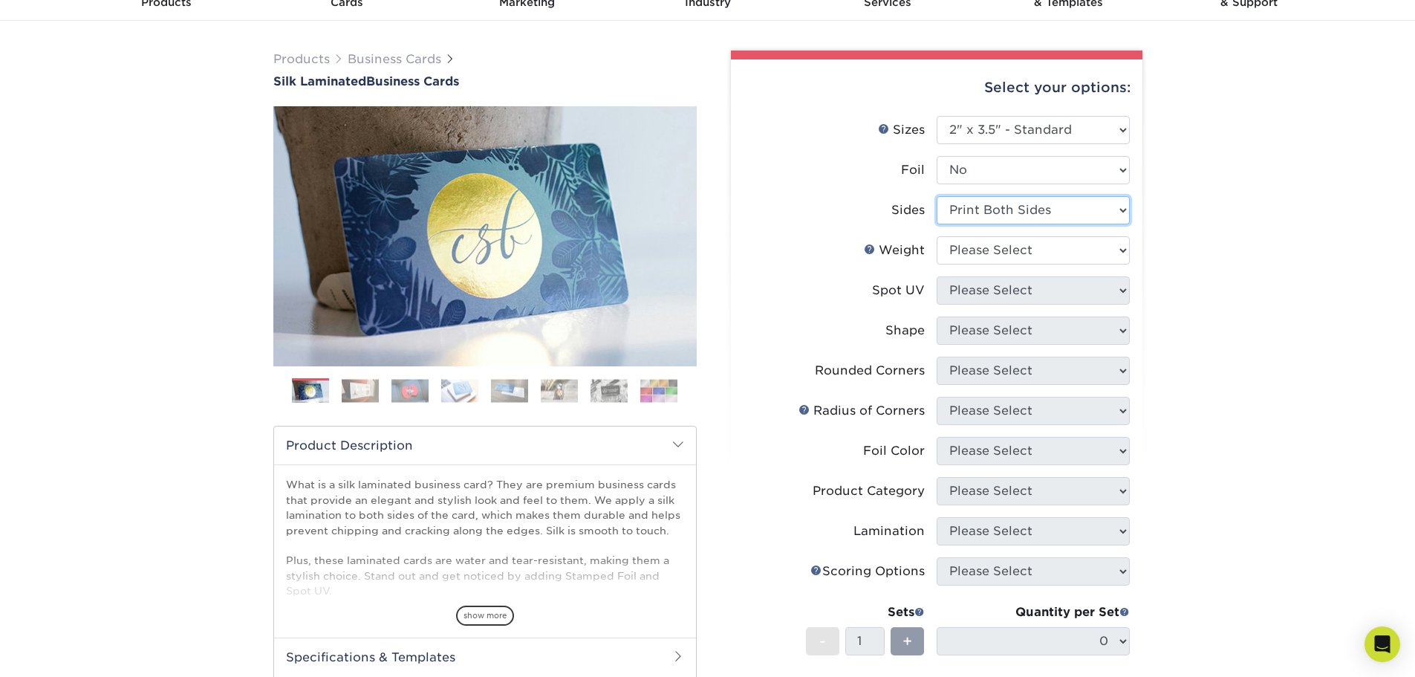  What do you see at coordinates (907, 210) in the screenshot?
I see `div: Sides` at bounding box center [907, 210].